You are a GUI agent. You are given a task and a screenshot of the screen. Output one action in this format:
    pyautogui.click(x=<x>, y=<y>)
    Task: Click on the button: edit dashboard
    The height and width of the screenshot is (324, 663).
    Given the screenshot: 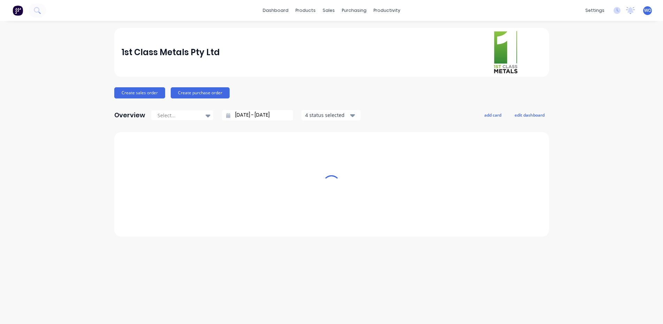 What is the action you would take?
    pyautogui.click(x=530, y=115)
    